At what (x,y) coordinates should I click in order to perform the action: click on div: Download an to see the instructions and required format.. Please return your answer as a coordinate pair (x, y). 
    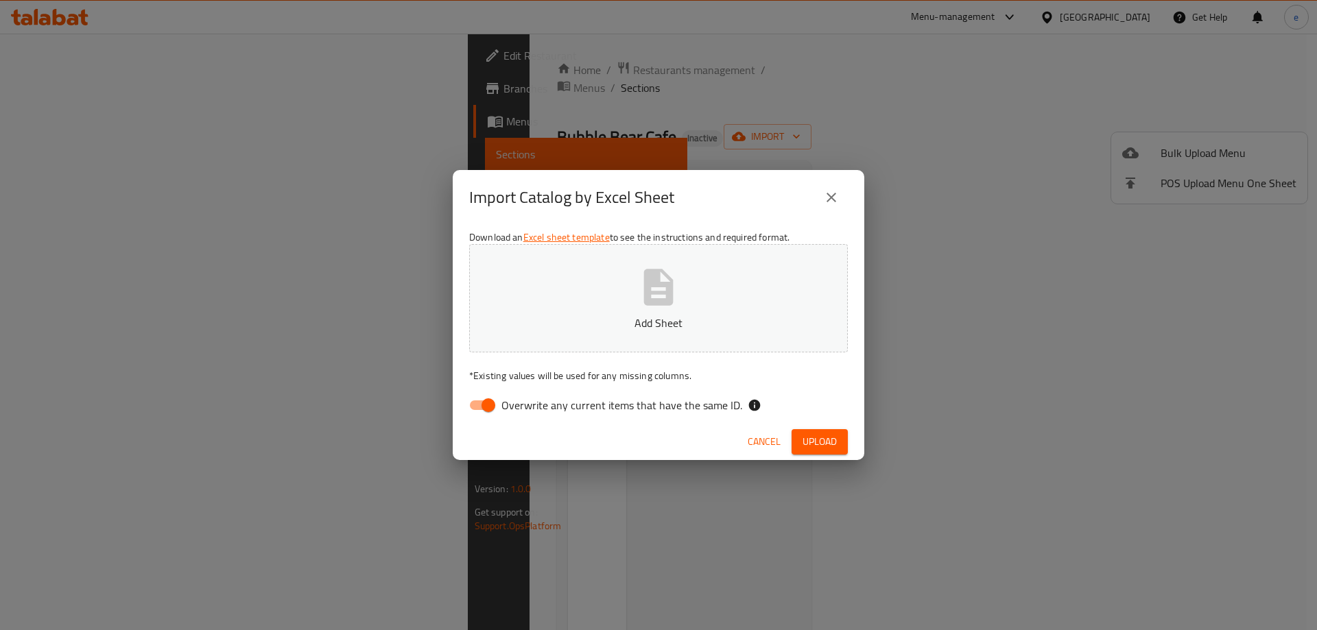
    Looking at the image, I should click on (659, 324).